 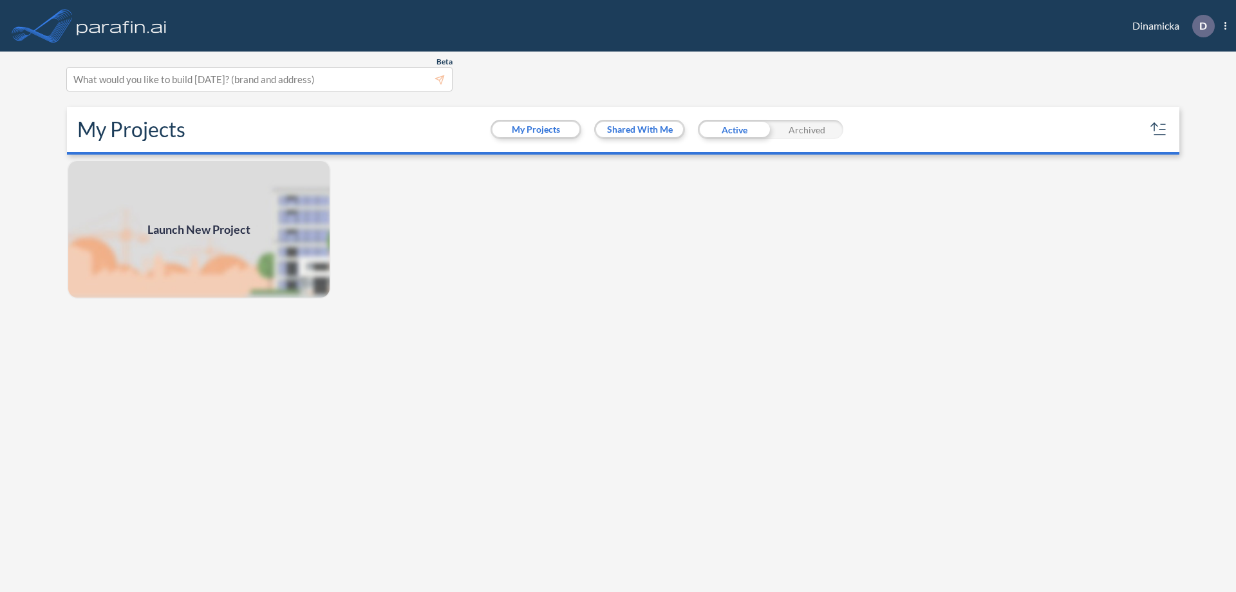 What do you see at coordinates (1170, 26) in the screenshot?
I see `div: Dinamicka` at bounding box center [1170, 26].